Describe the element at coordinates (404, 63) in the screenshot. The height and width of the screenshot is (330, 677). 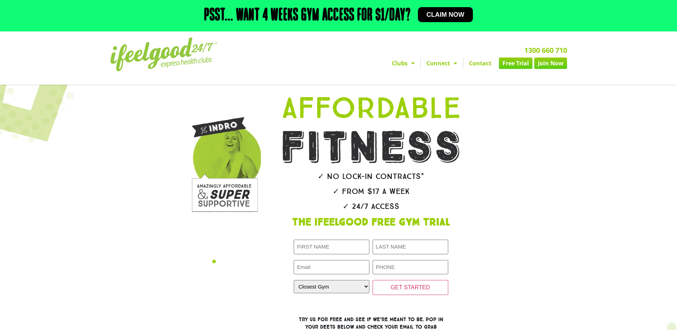
I see `a: Clubs` at that location.